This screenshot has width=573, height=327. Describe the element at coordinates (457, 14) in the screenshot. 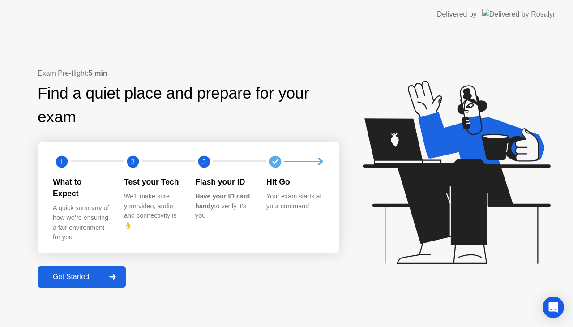

I see `div: Delivered by` at that location.